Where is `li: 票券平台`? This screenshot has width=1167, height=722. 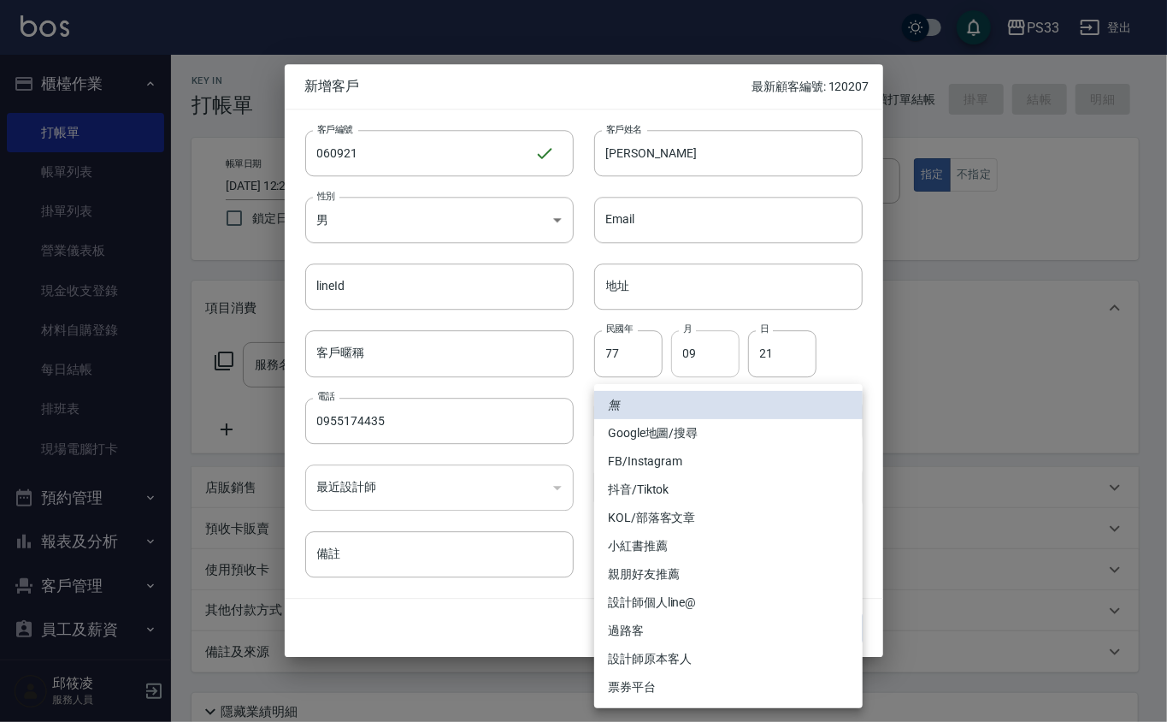
li: 票券平台 is located at coordinates (729, 687).